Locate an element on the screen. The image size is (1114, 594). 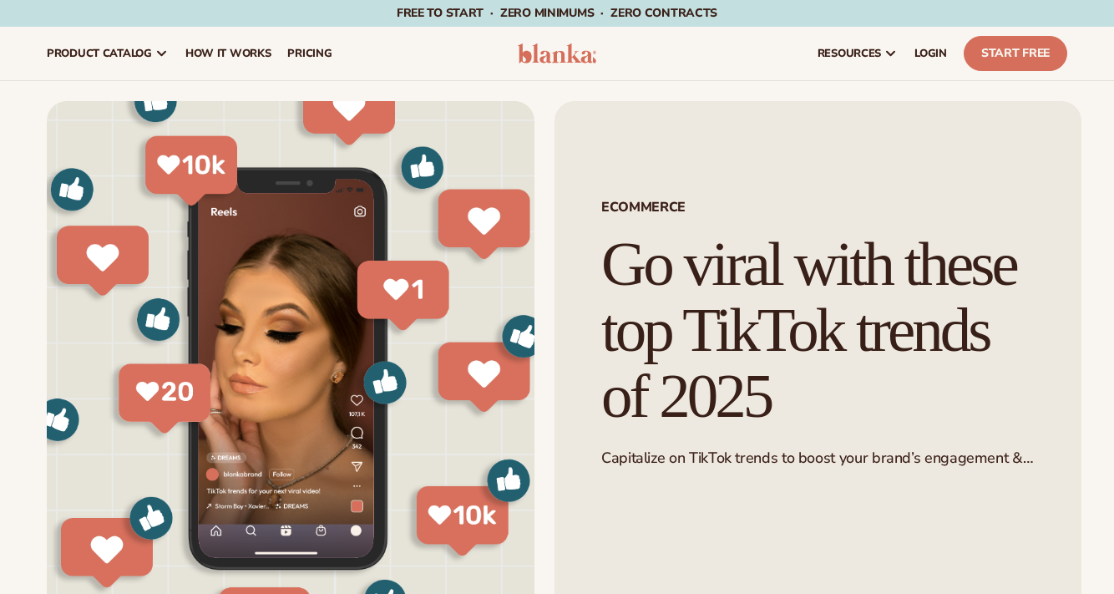
span: Free to start · ZERO minimums · ZERO contracts is located at coordinates (557, 13).